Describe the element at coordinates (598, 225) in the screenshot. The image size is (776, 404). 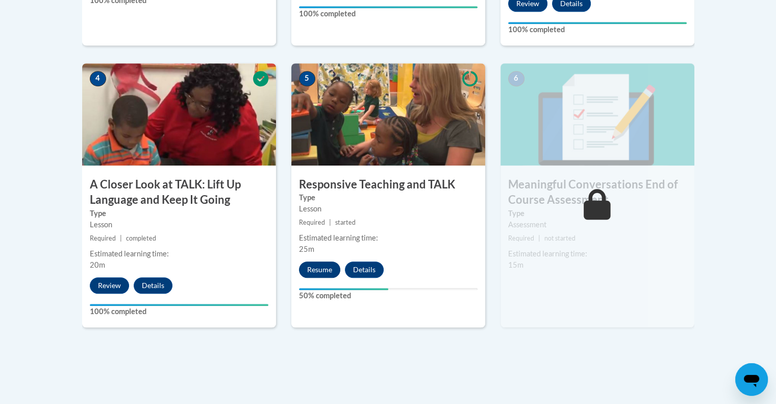
I see `div: Assessment` at that location.